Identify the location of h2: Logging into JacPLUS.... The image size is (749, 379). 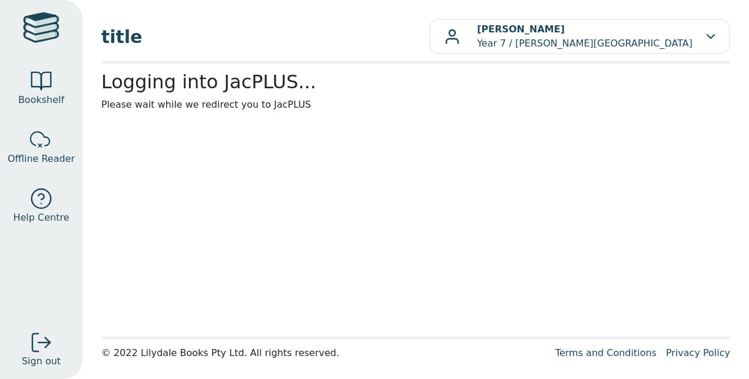
(416, 82).